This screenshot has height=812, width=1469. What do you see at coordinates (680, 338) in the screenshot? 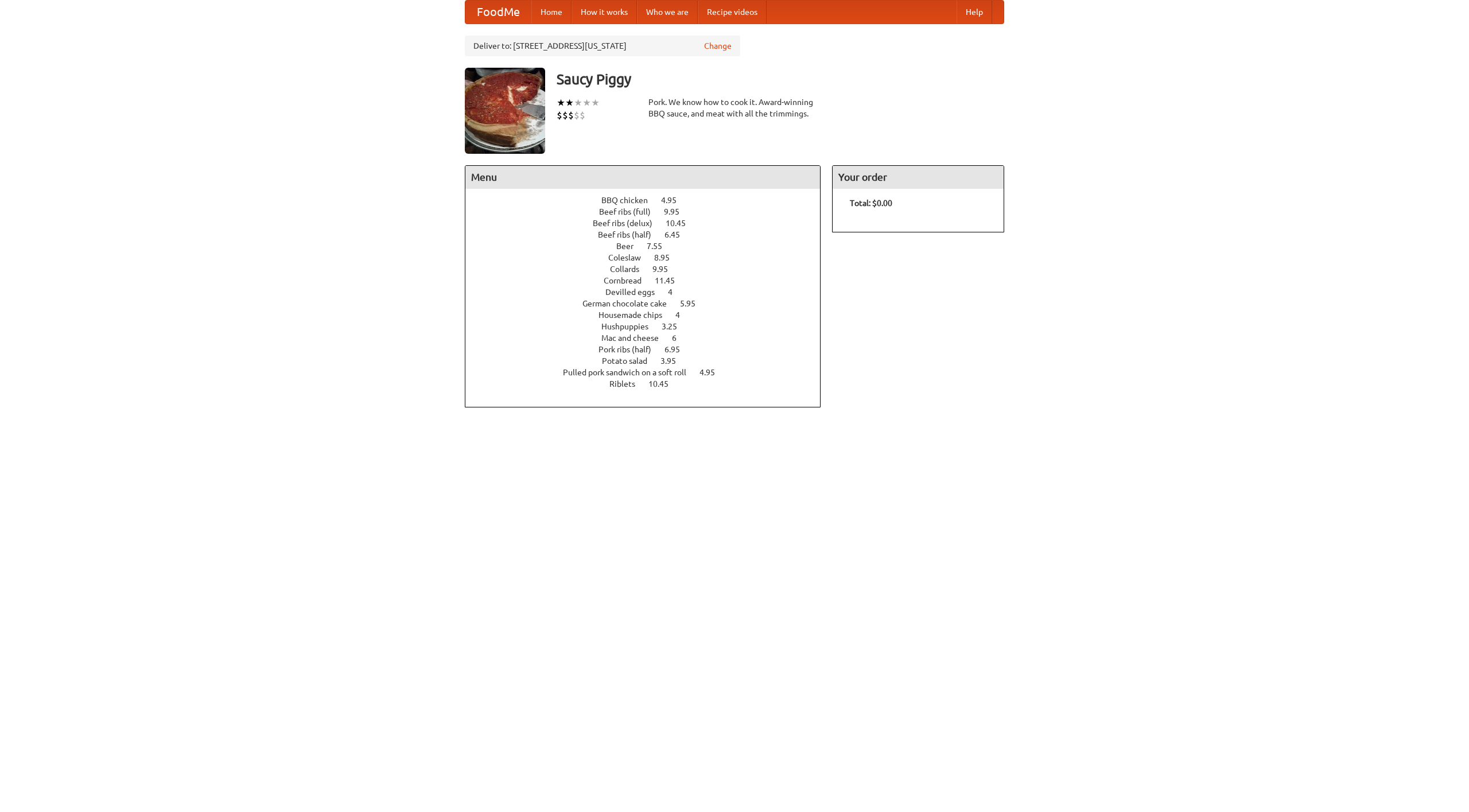
I see `span: 6` at bounding box center [680, 338].